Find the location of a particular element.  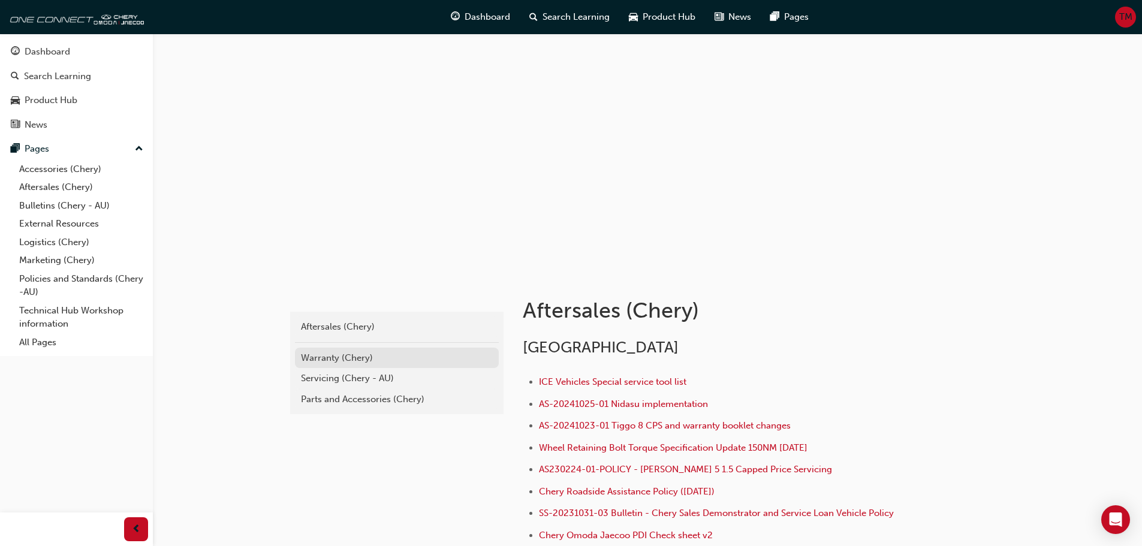

a: pages-iconPages is located at coordinates (789, 17).